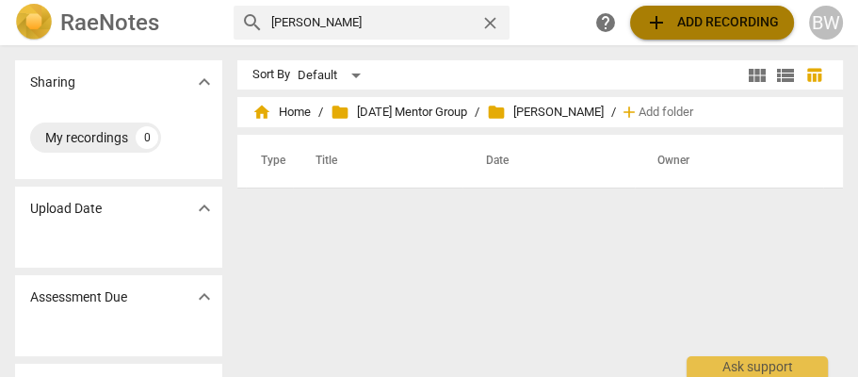  What do you see at coordinates (757, 366) in the screenshot?
I see `div: Ask support` at bounding box center [757, 366].